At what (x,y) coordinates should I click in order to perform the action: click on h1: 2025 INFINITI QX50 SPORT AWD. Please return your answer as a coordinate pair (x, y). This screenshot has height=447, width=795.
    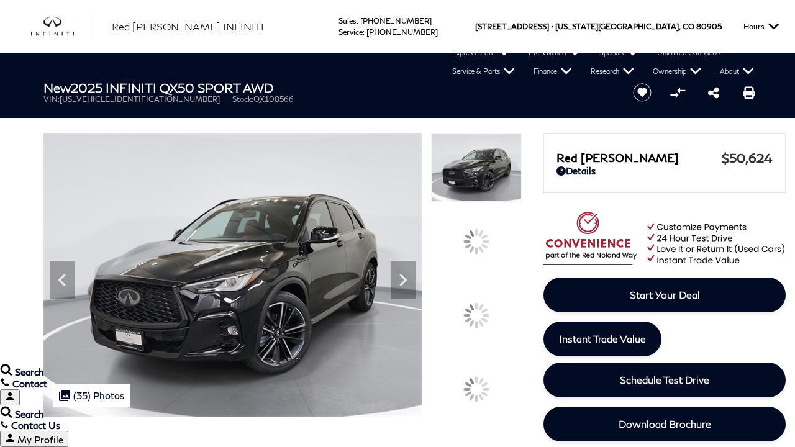
    Looking at the image, I should click on (327, 88).